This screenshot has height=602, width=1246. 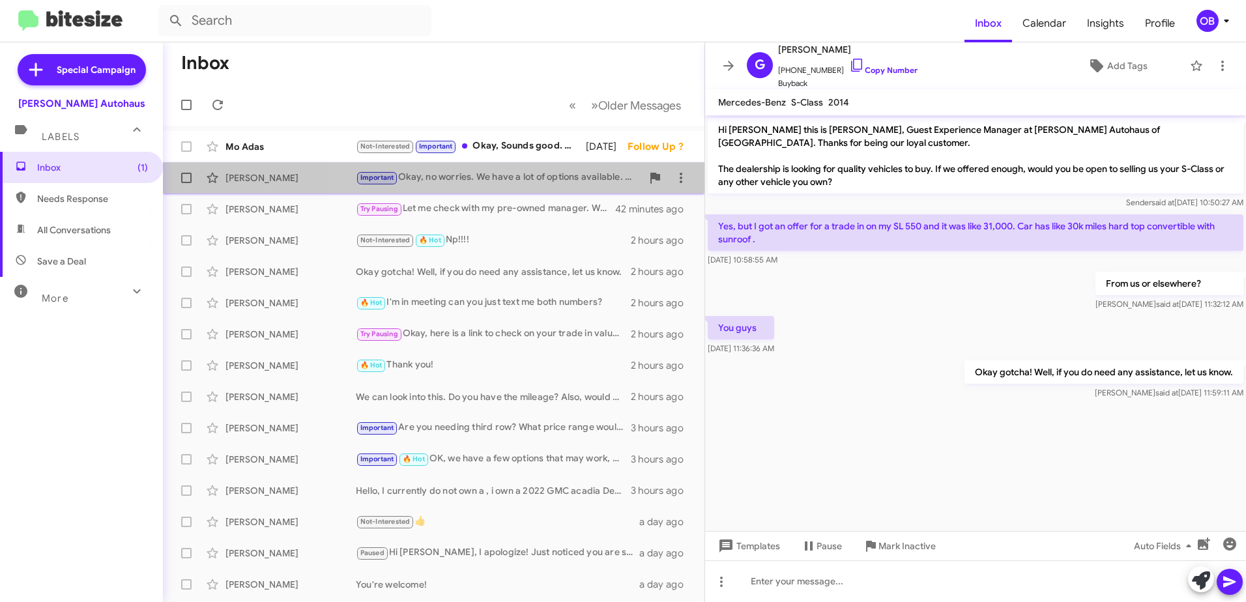 What do you see at coordinates (752, 102) in the screenshot?
I see `span: Mercedes-Benz` at bounding box center [752, 102].